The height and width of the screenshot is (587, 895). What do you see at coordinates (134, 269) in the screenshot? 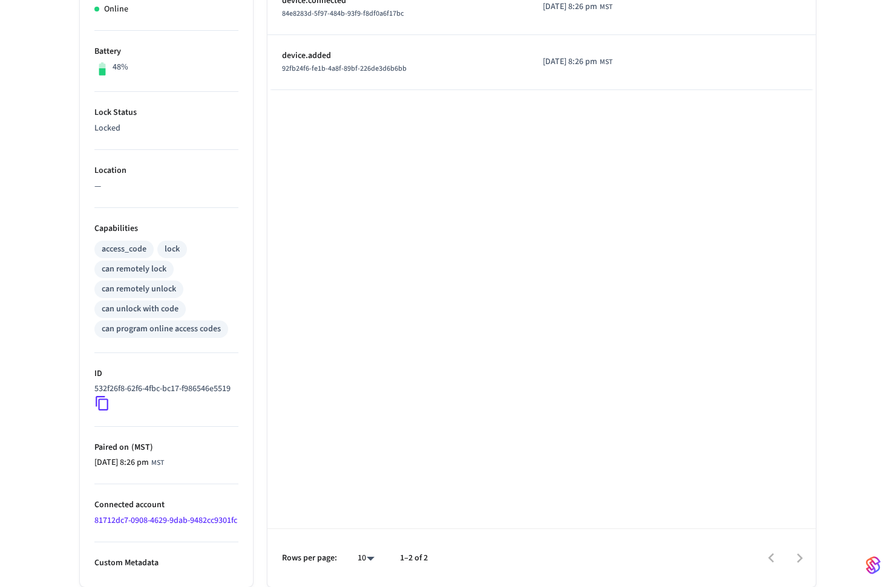
I see `div: can remotely lock` at bounding box center [134, 269].